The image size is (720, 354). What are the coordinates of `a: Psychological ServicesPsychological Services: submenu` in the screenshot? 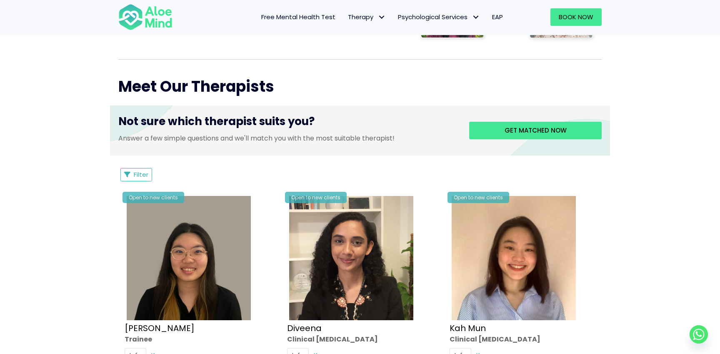 It's located at (439, 17).